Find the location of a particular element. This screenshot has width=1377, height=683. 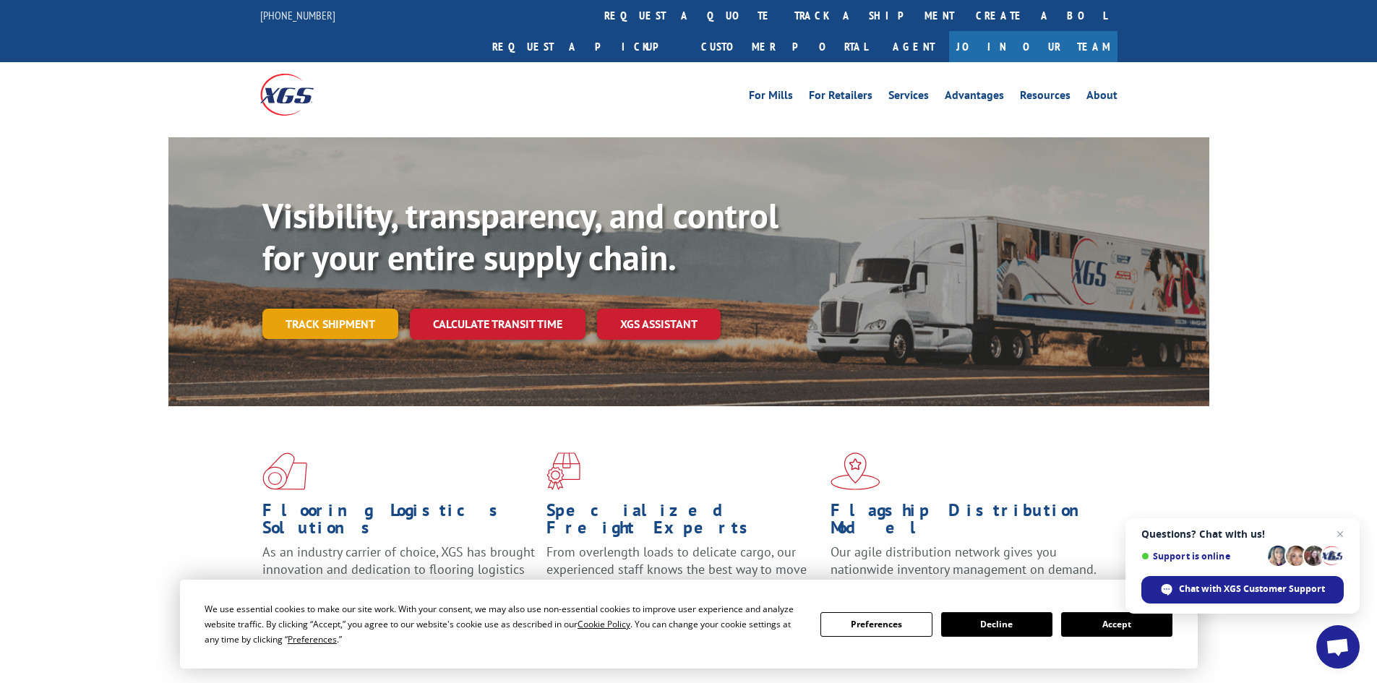

div: We use essential cookies to make our site work. With your consent, we may also use non-essential ... is located at coordinates (504, 624).